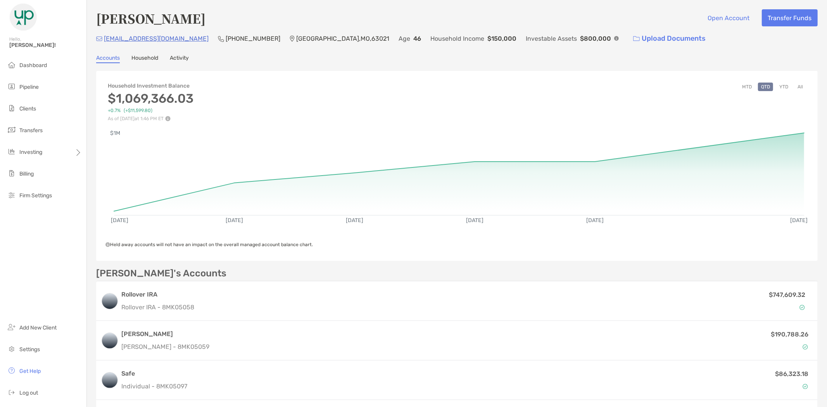 The width and height of the screenshot is (827, 407). Describe the element at coordinates (29, 349) in the screenshot. I see `span: Settings` at that location.